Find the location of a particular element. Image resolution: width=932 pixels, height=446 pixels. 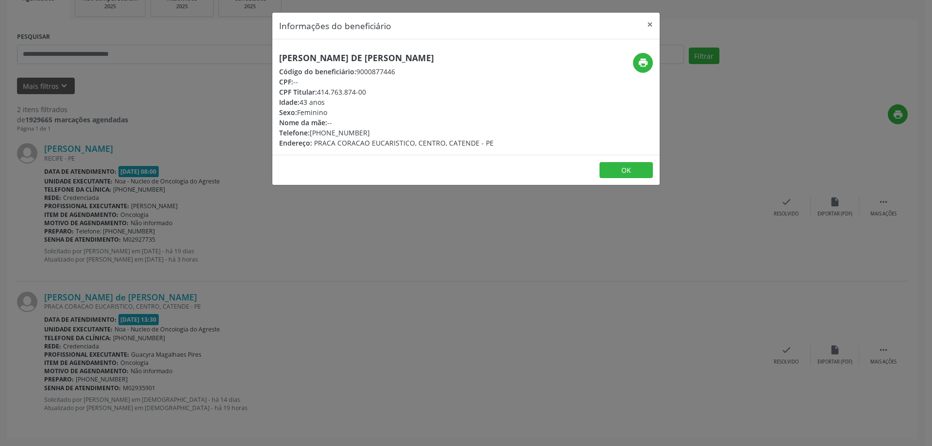

span: Telefone: is located at coordinates (294, 133).